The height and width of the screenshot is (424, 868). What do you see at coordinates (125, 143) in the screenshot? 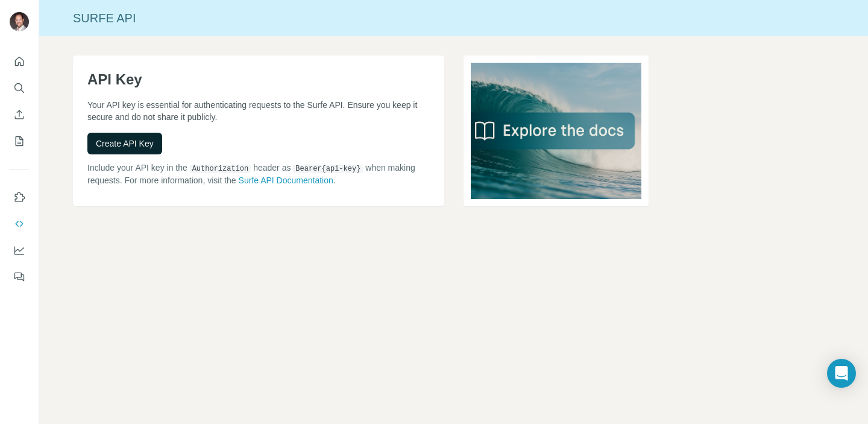
I see `span: Create API Key` at bounding box center [125, 143].